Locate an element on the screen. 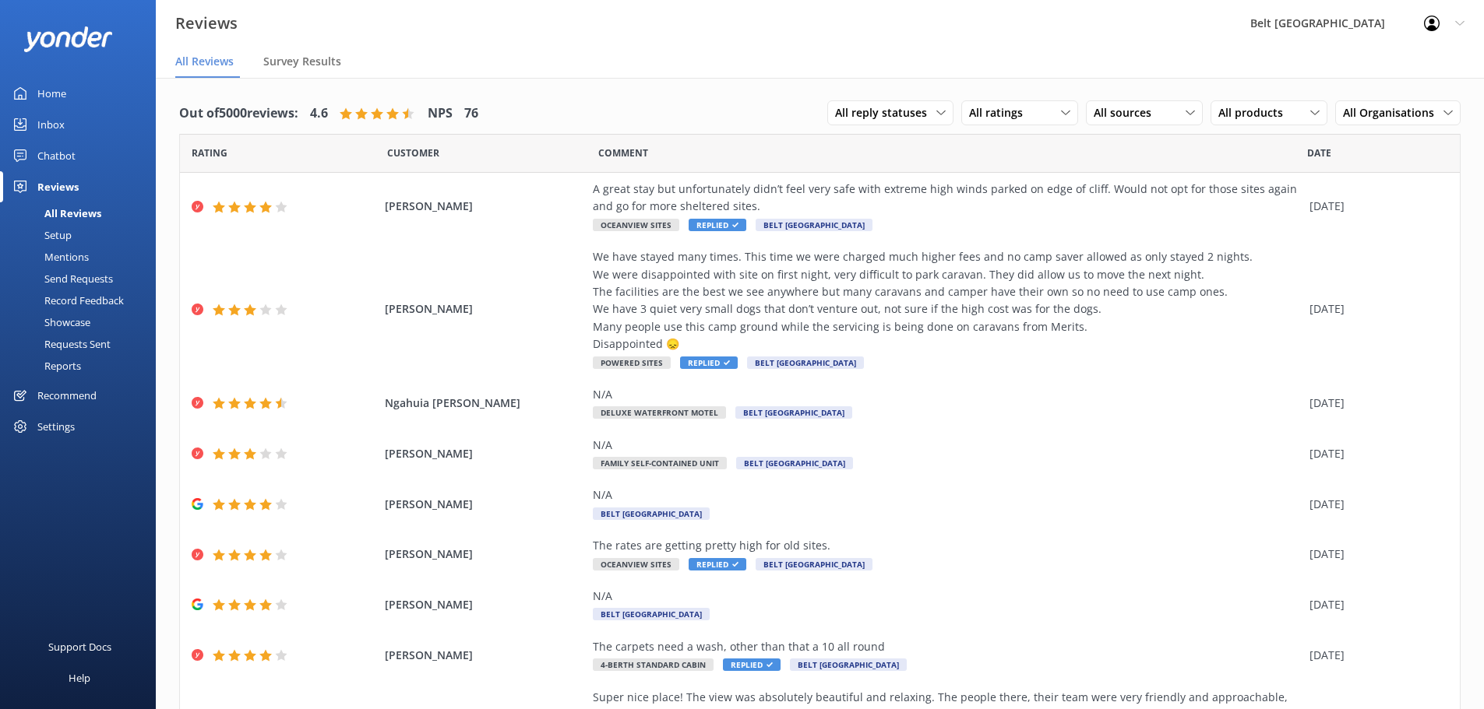 The image size is (1484, 709). a: Showcase is located at coordinates (83, 322).